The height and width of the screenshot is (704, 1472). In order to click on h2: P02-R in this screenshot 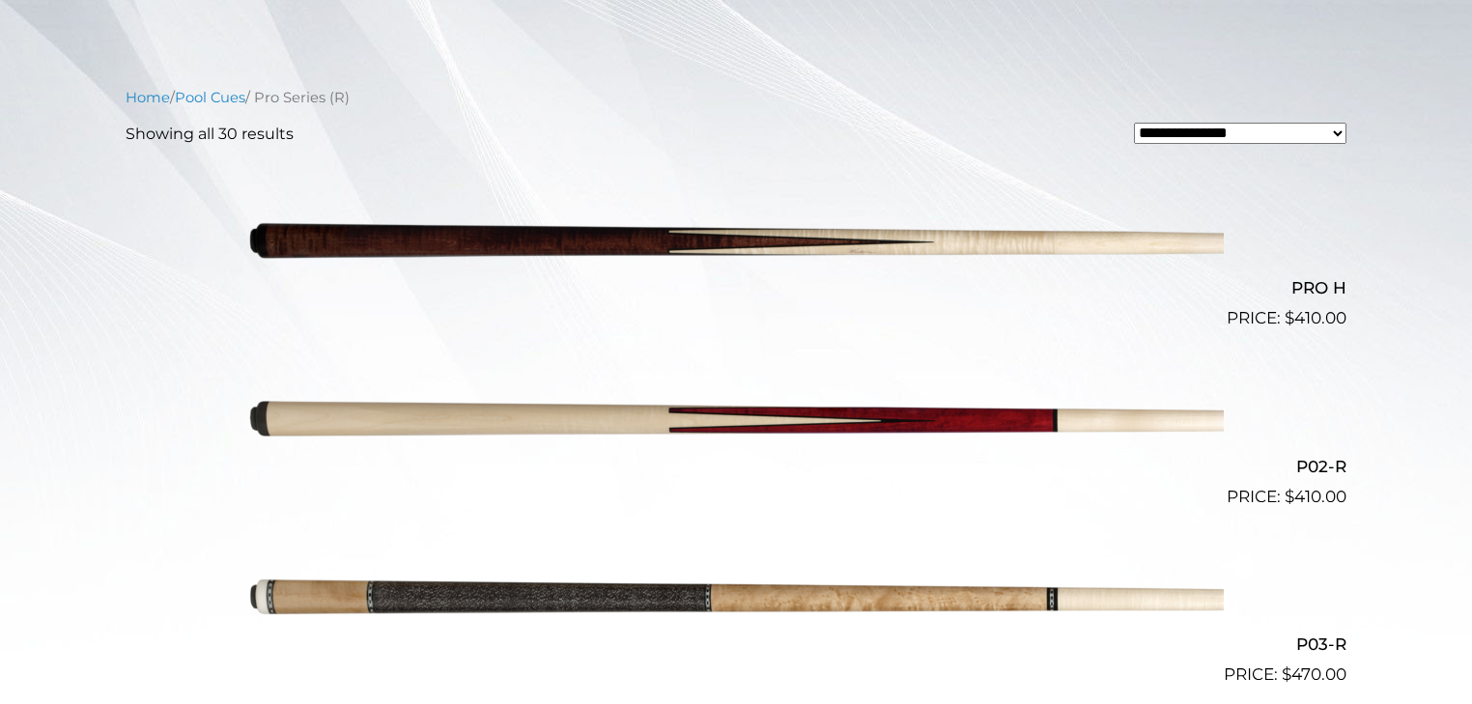, I will do `click(736, 466)`.